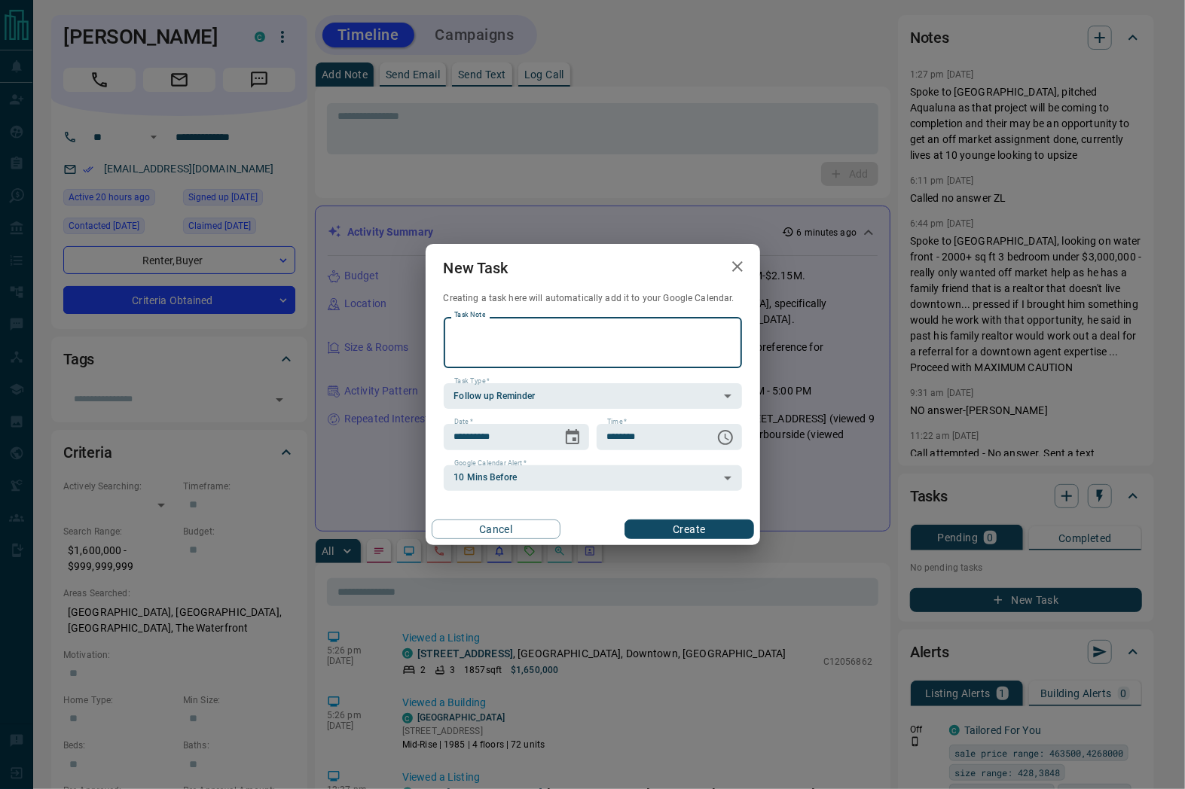 The image size is (1185, 789). Describe the element at coordinates (463, 422) in the screenshot. I see `label: Date` at that location.